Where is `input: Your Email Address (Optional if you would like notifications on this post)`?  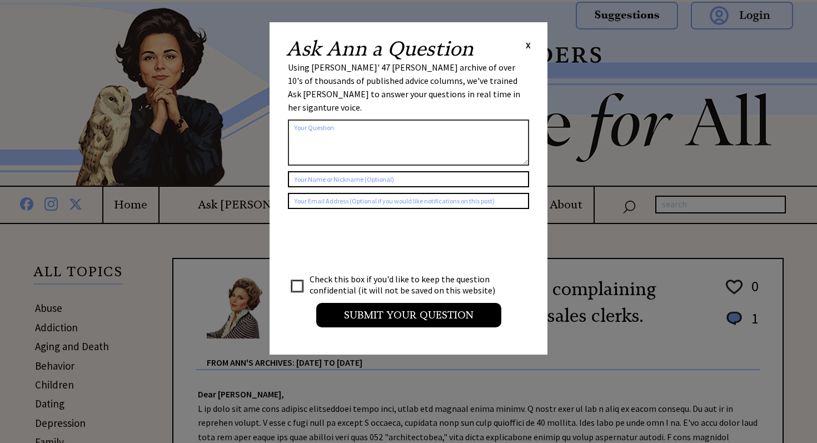
input: Your Email Address (Optional if you would like notifications on this post) is located at coordinates (408, 201).